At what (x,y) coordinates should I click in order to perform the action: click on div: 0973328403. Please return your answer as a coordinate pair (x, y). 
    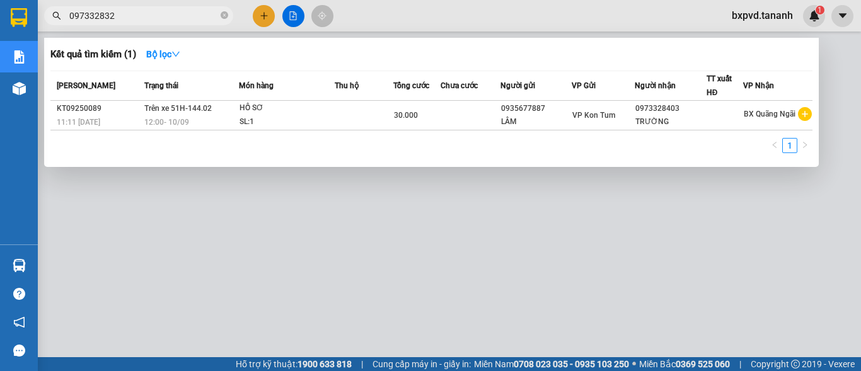
    Looking at the image, I should click on (670, 108).